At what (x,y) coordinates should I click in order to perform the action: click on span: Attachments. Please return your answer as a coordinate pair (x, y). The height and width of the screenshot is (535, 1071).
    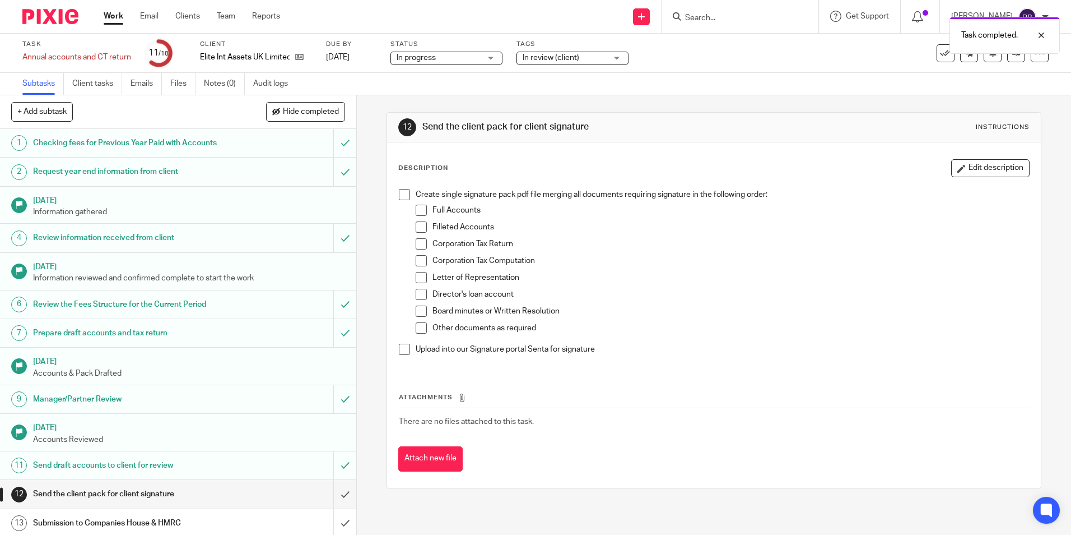
    Looking at the image, I should click on (426, 397).